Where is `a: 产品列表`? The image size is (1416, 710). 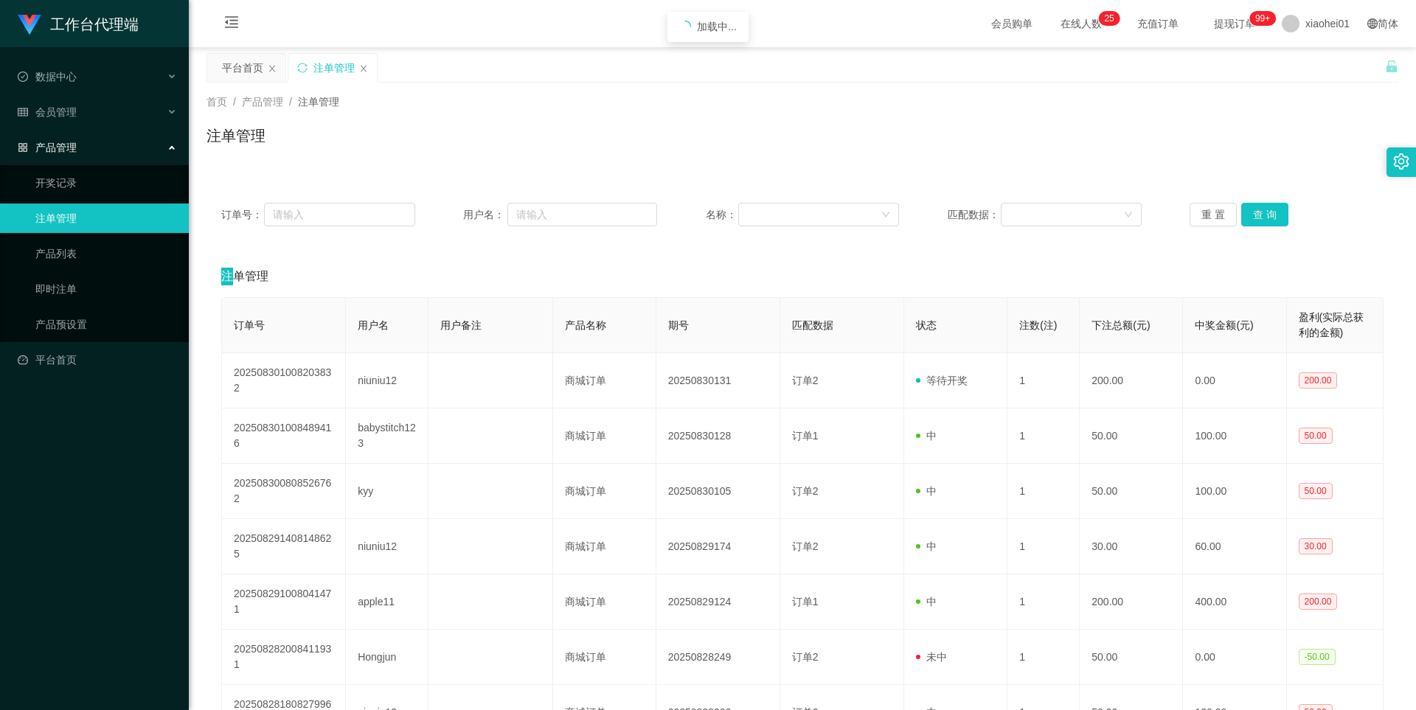
a: 产品列表 is located at coordinates (106, 254).